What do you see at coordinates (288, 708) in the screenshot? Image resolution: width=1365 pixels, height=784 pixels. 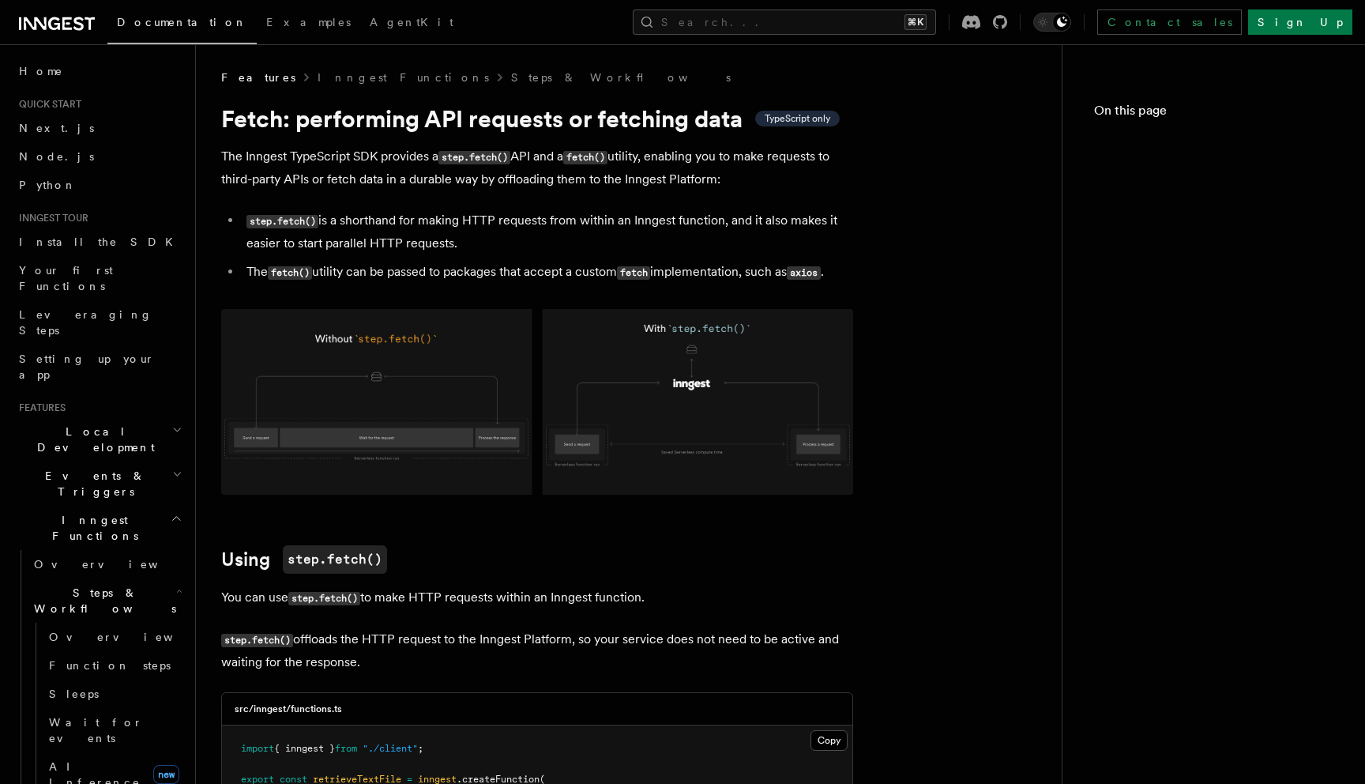 I see `h3: src/inngest/functions.ts` at bounding box center [288, 708].